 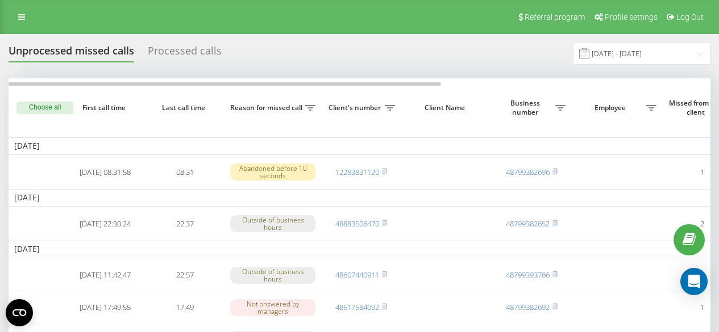 I want to click on span: Reason for missed call, so click(x=268, y=108).